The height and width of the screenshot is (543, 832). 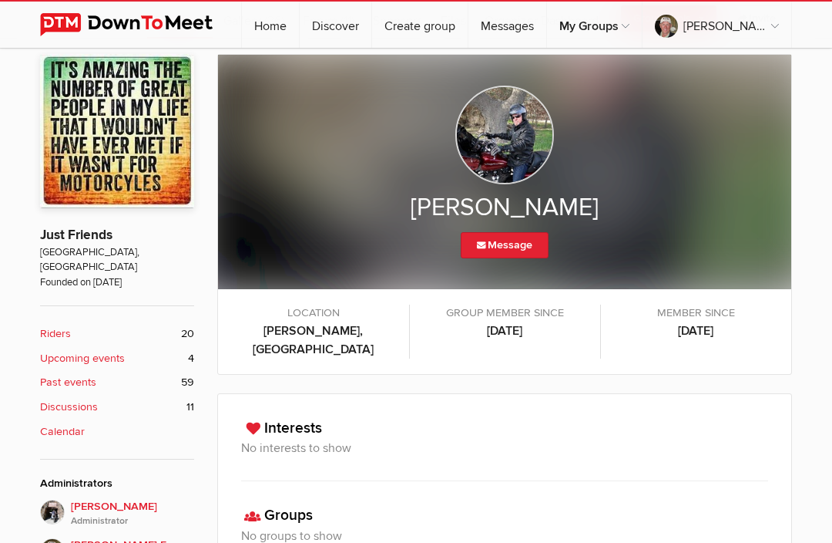 I want to click on div: Administrators, so click(x=117, y=483).